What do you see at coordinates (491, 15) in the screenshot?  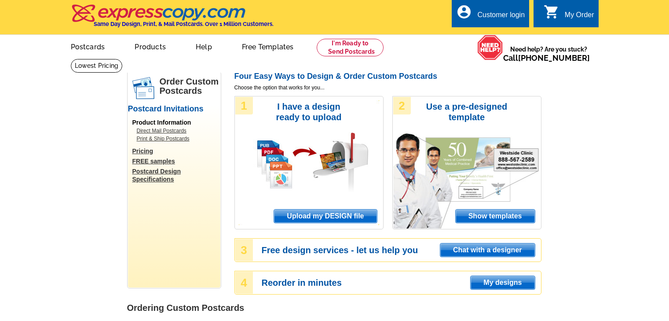 I see `a: account_circle Customer login` at bounding box center [491, 15].